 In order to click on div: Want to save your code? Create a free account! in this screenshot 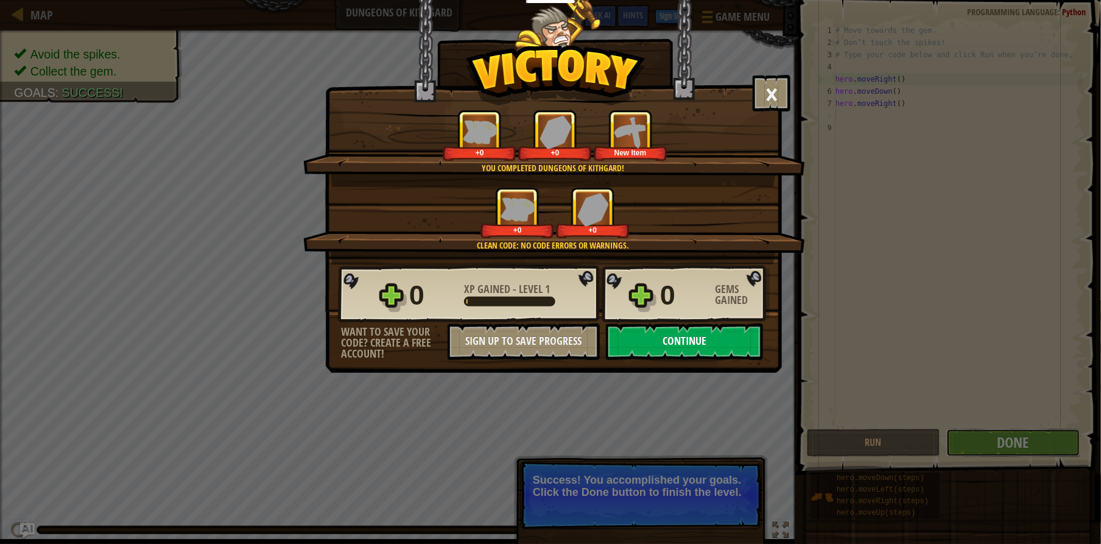, I will do `click(394, 343)`.